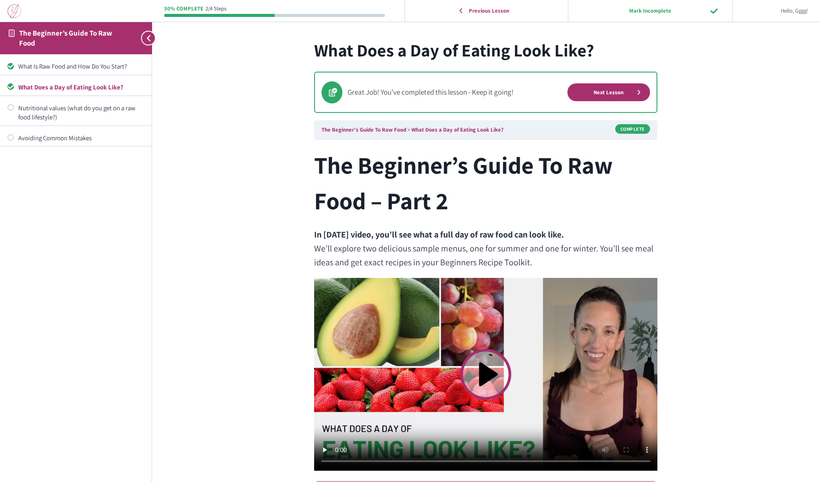  What do you see at coordinates (81, 87) in the screenshot?
I see `div: What Does a Day of Eating Look Like?` at bounding box center [81, 87].